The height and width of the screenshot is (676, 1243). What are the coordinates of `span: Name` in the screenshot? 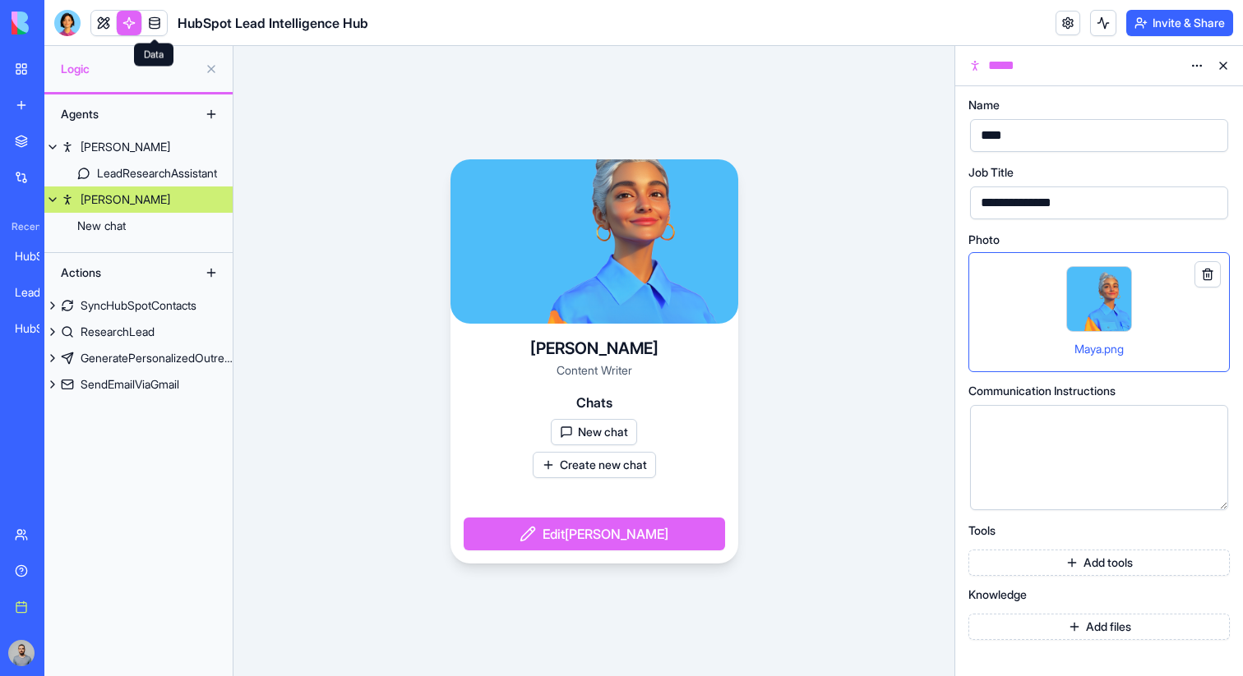 It's located at (984, 105).